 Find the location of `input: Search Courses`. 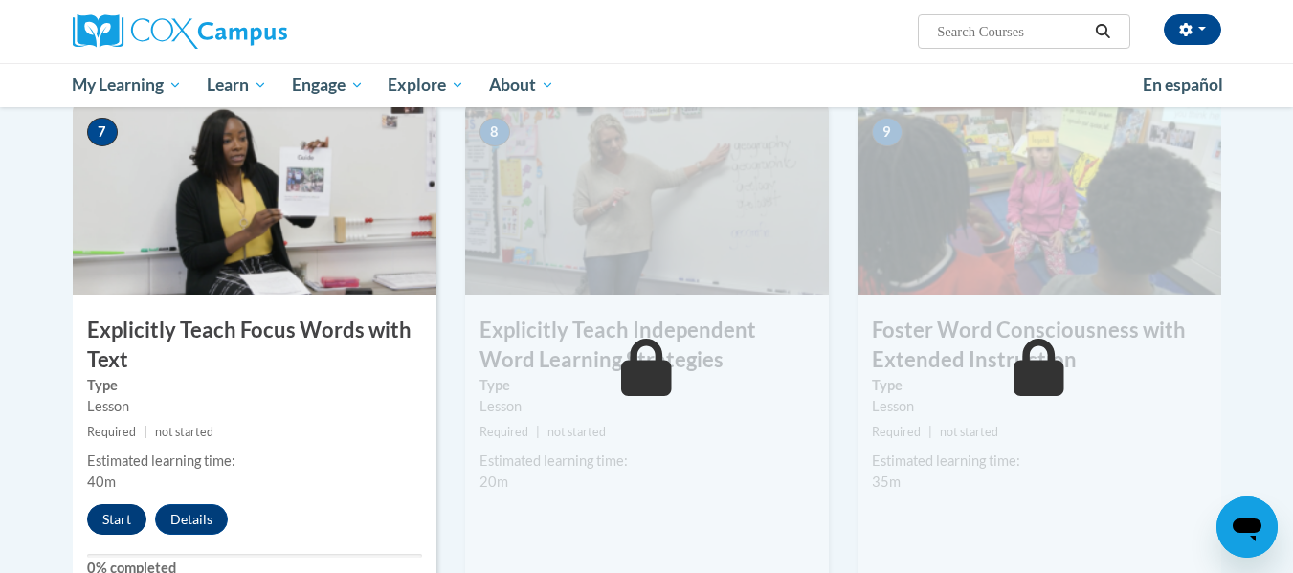

input: Search Courses is located at coordinates (1012, 32).